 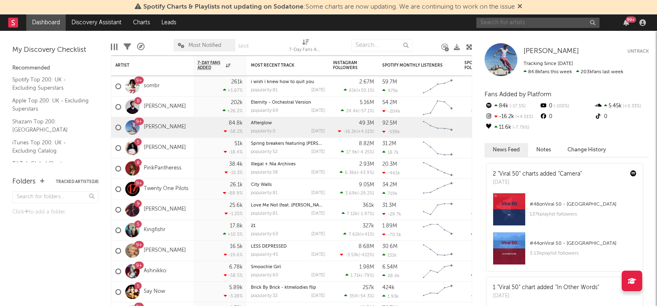 I want to click on div: 59.7M, so click(x=390, y=82).